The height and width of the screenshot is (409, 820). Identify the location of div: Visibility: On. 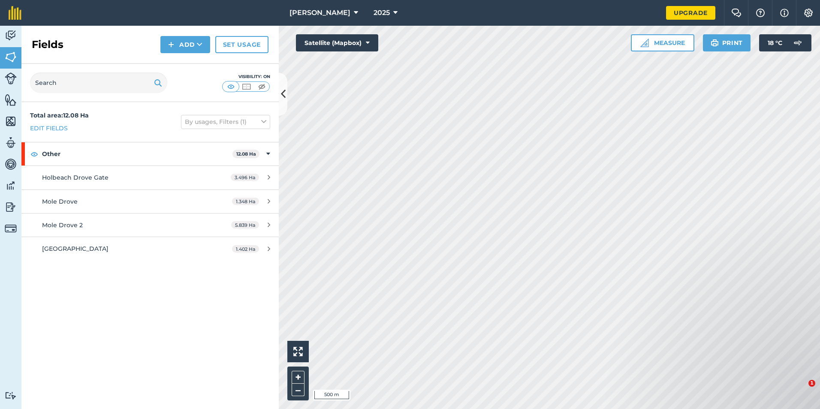
(246, 77).